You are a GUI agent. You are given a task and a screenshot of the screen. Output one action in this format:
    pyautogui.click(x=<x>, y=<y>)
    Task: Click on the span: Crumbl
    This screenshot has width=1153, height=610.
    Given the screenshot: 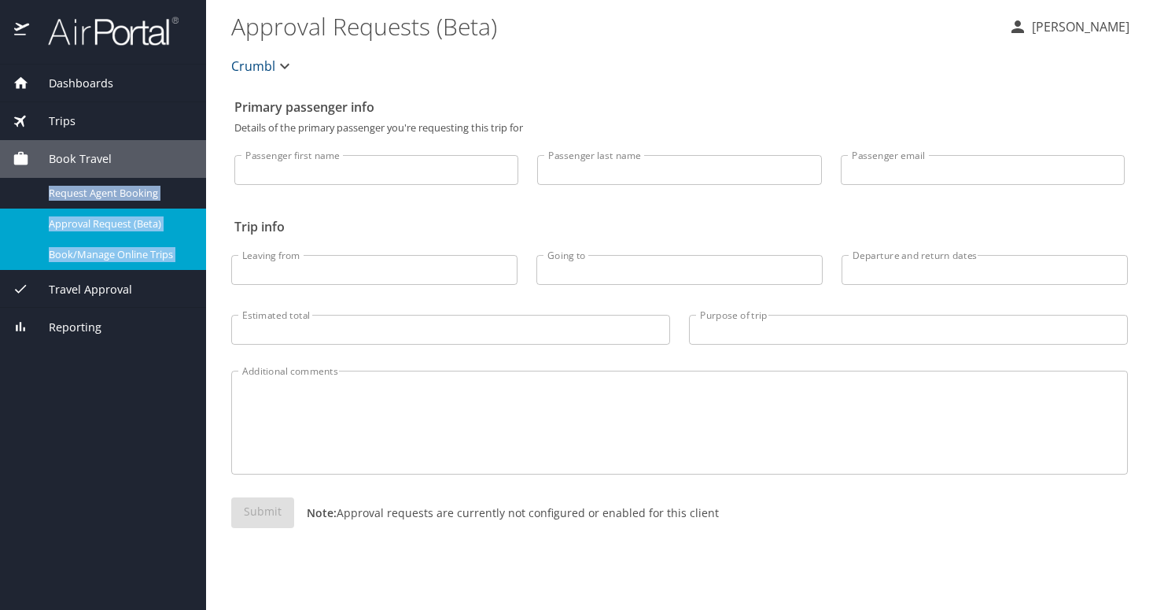 What is the action you would take?
    pyautogui.click(x=253, y=66)
    